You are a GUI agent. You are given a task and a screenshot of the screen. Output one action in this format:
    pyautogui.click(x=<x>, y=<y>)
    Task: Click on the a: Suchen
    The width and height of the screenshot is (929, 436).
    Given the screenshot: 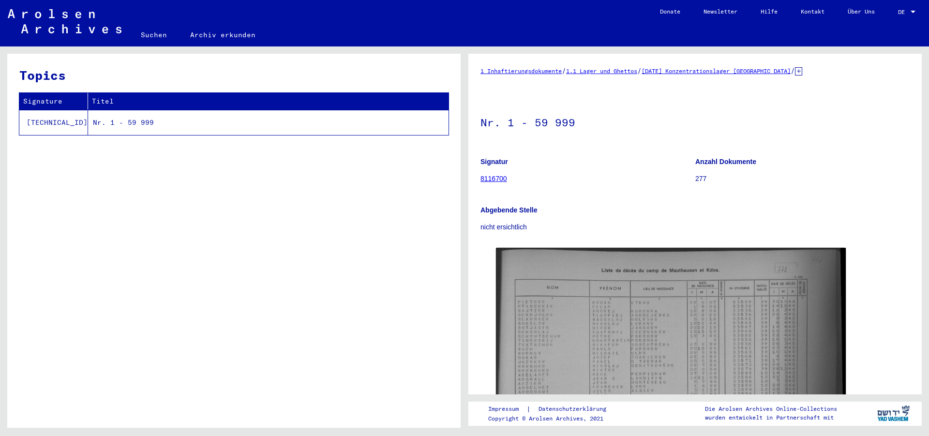 What is the action you would take?
    pyautogui.click(x=154, y=35)
    